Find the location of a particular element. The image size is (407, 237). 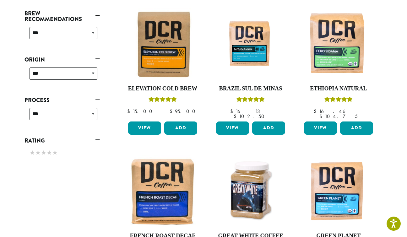

a: Elevation Cold BrewRated 5.00 out of 5 is located at coordinates (163, 64).